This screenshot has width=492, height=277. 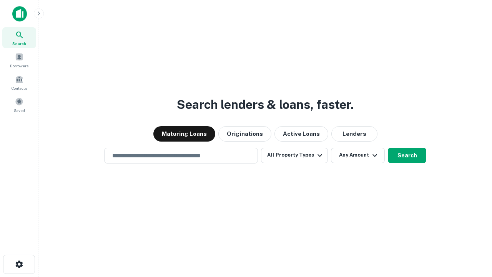 What do you see at coordinates (265, 105) in the screenshot?
I see `h3: Search lenders & loans, faster.` at bounding box center [265, 105].